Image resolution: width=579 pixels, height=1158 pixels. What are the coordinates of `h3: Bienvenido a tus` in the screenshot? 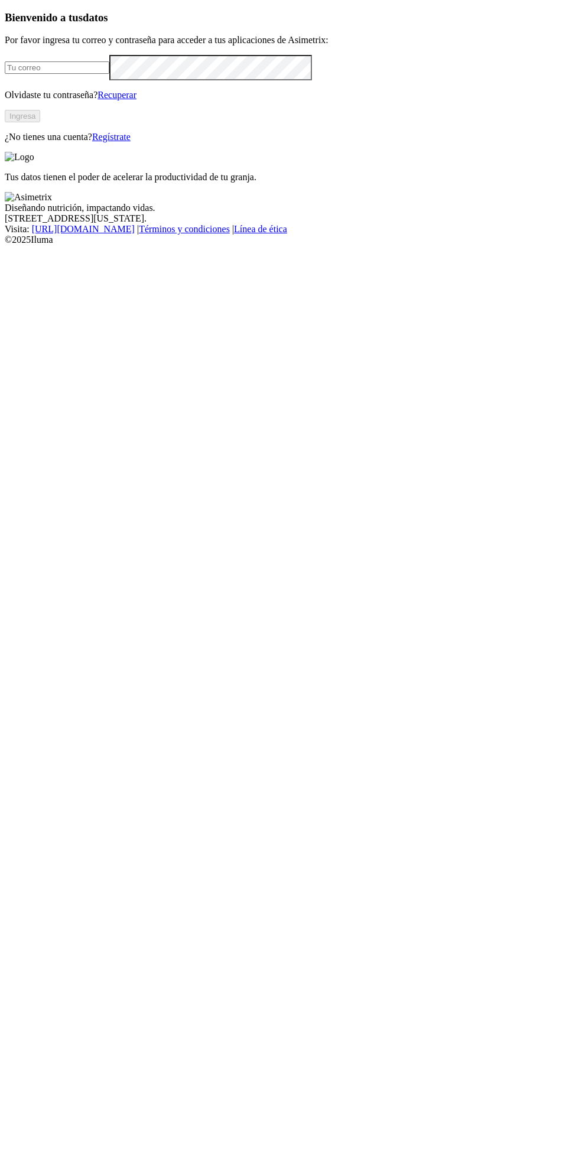 It's located at (290, 18).